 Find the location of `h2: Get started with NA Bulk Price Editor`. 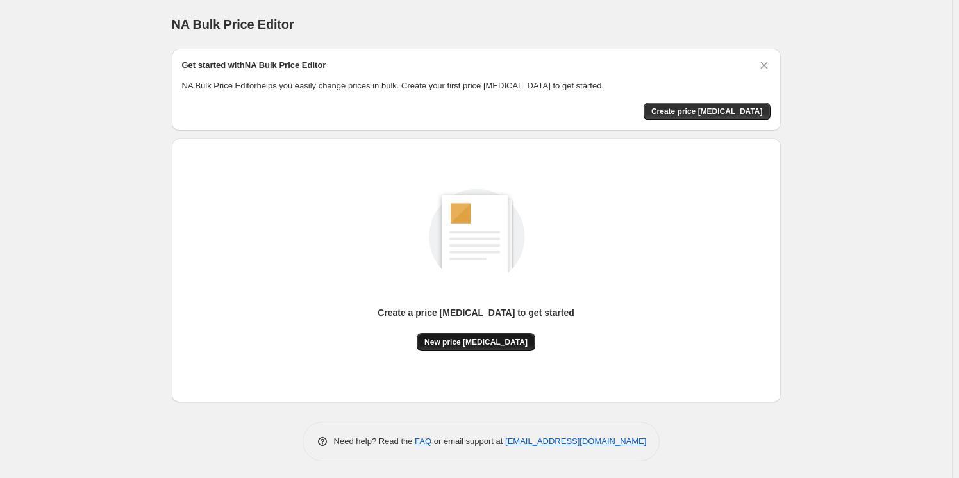

h2: Get started with NA Bulk Price Editor is located at coordinates (254, 65).